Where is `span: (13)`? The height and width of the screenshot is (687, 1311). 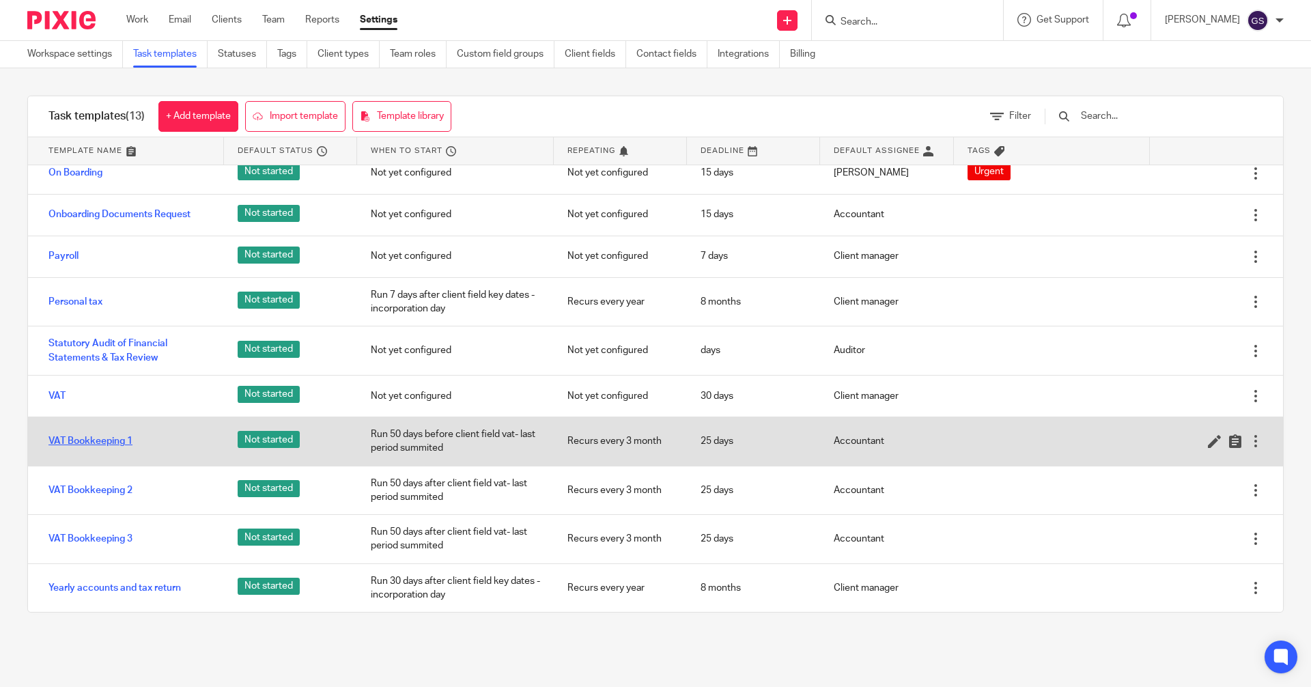 span: (13) is located at coordinates (135, 116).